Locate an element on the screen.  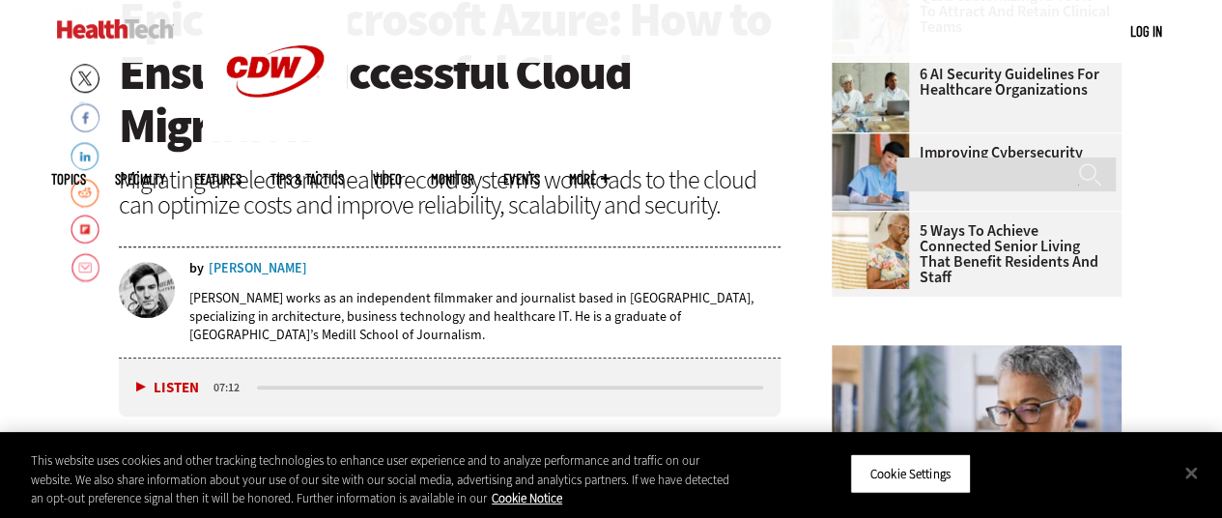
a: MonITor is located at coordinates (452, 179).